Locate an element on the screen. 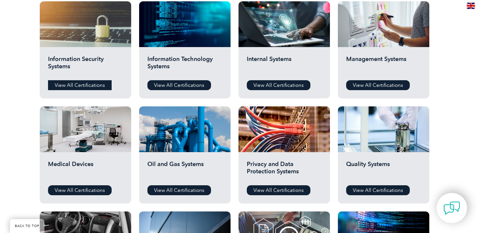 The height and width of the screenshot is (233, 477). h2: Privacy and Data Protection Systems is located at coordinates (284, 170).